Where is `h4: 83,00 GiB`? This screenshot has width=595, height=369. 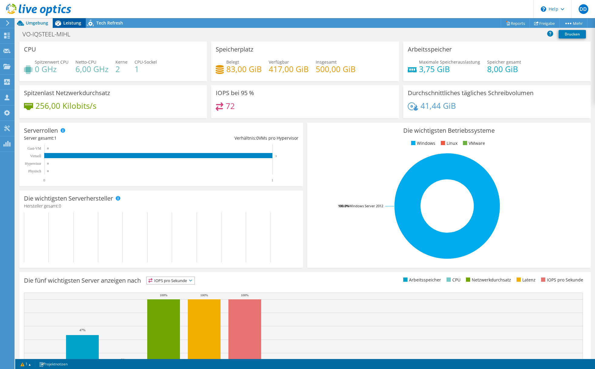
h4: 83,00 GiB is located at coordinates (244, 69).